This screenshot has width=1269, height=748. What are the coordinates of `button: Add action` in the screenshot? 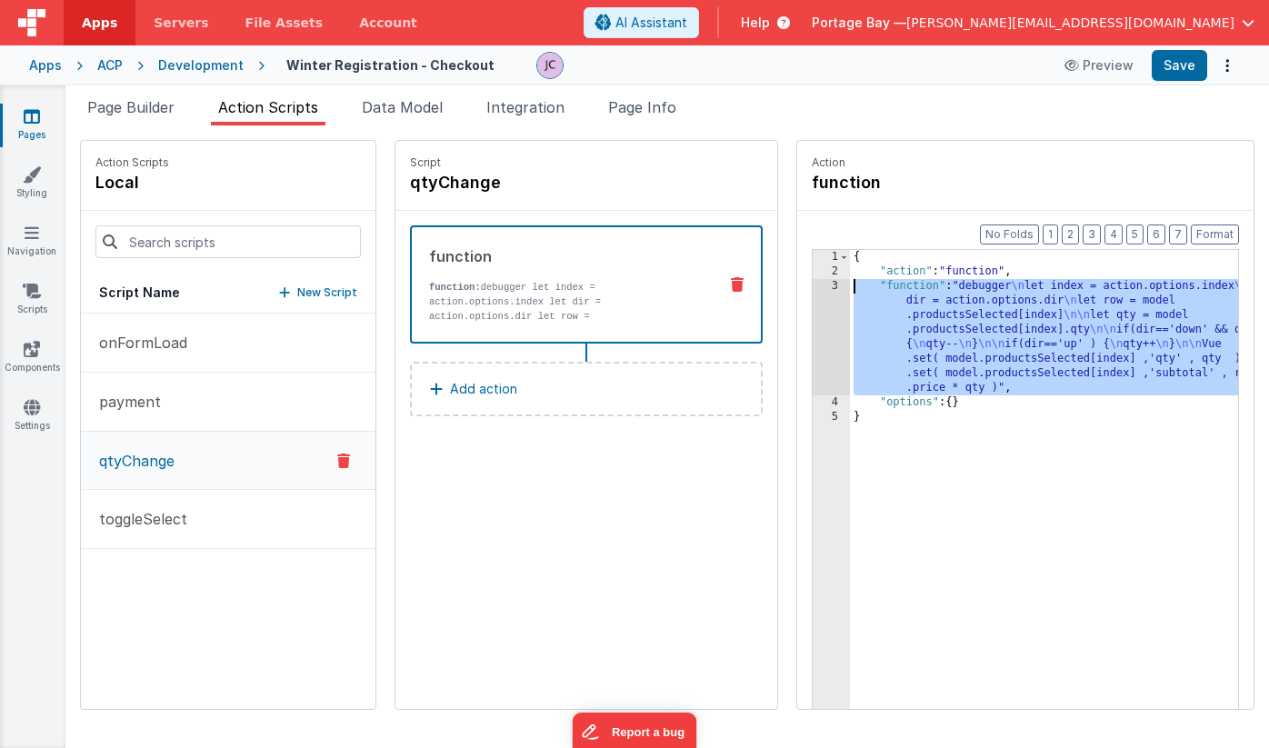 It's located at (586, 389).